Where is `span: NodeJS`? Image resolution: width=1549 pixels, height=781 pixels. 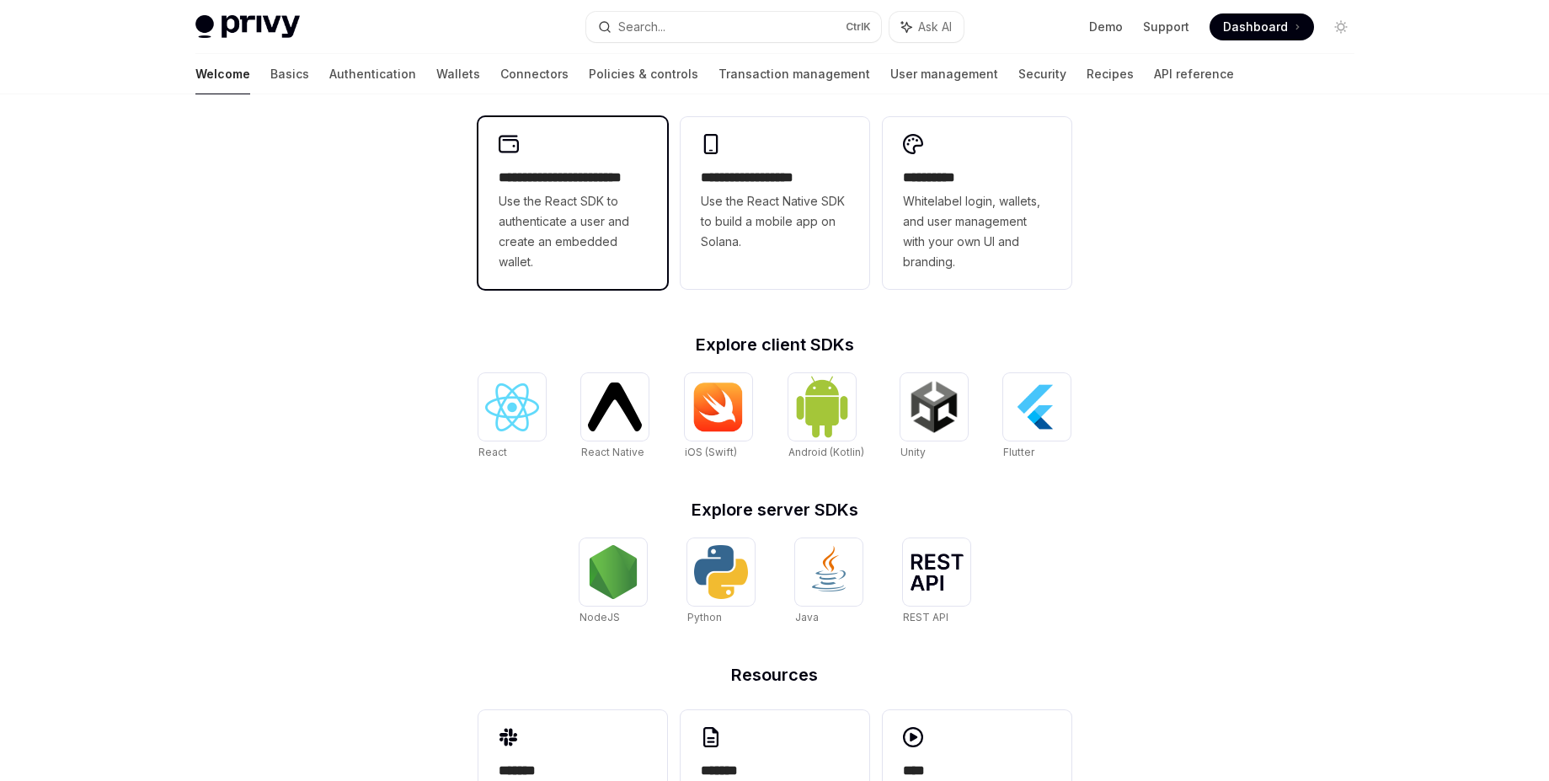
span: NodeJS is located at coordinates (600, 617).